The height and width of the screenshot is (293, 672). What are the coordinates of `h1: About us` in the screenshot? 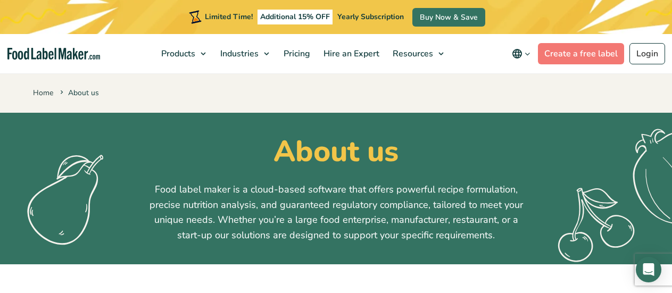 It's located at (336, 152).